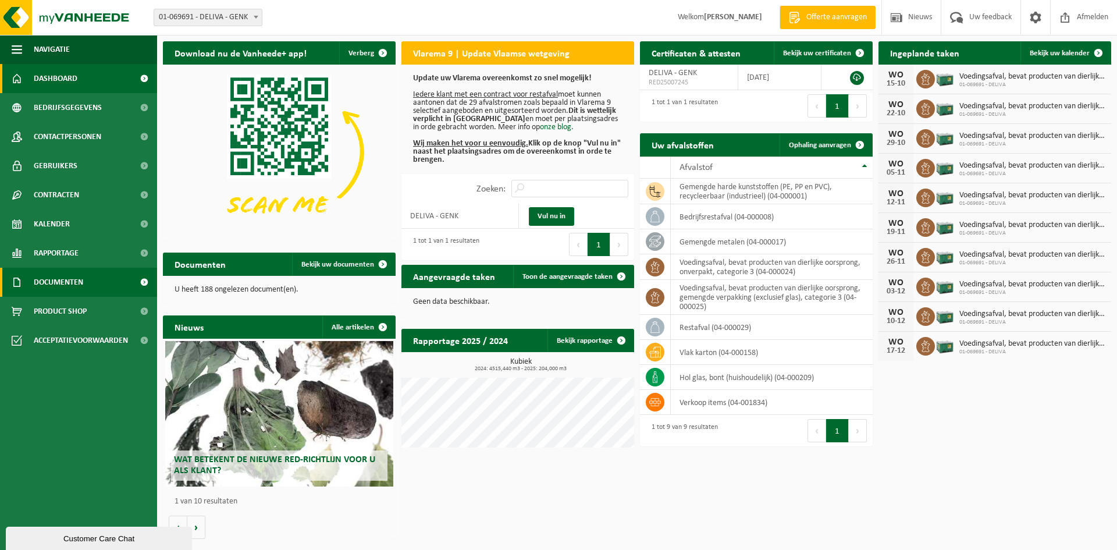 The height and width of the screenshot is (550, 1117). Describe the element at coordinates (55, 166) in the screenshot. I see `span: Gebruikers` at that location.